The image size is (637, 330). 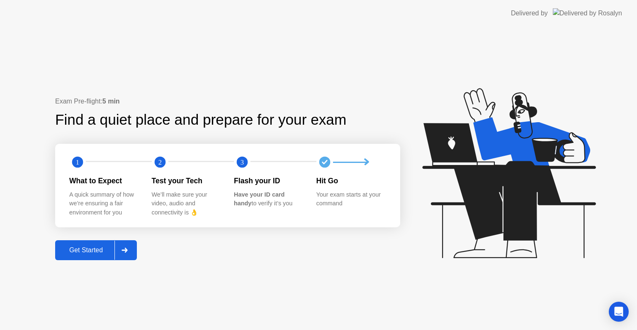 What do you see at coordinates (351, 199) in the screenshot?
I see `div: Your exam starts at your command` at bounding box center [351, 199].